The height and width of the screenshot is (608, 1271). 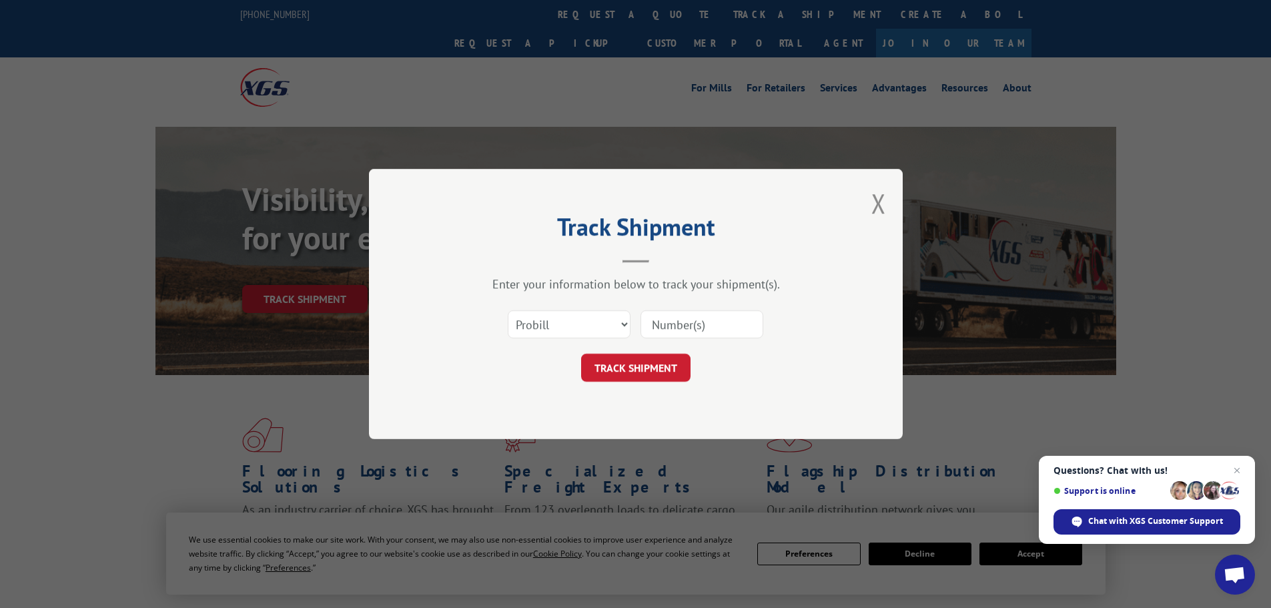 What do you see at coordinates (636, 368) in the screenshot?
I see `button: TRACK SHIPMENT` at bounding box center [636, 368].